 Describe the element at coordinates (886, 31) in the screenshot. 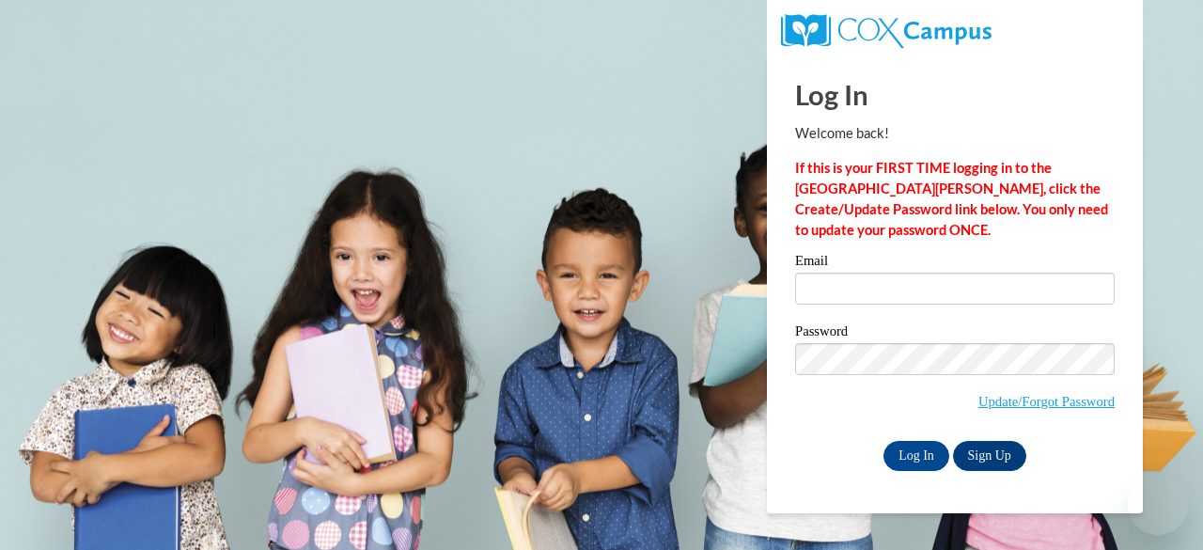

I see `img: COX Campus` at that location.